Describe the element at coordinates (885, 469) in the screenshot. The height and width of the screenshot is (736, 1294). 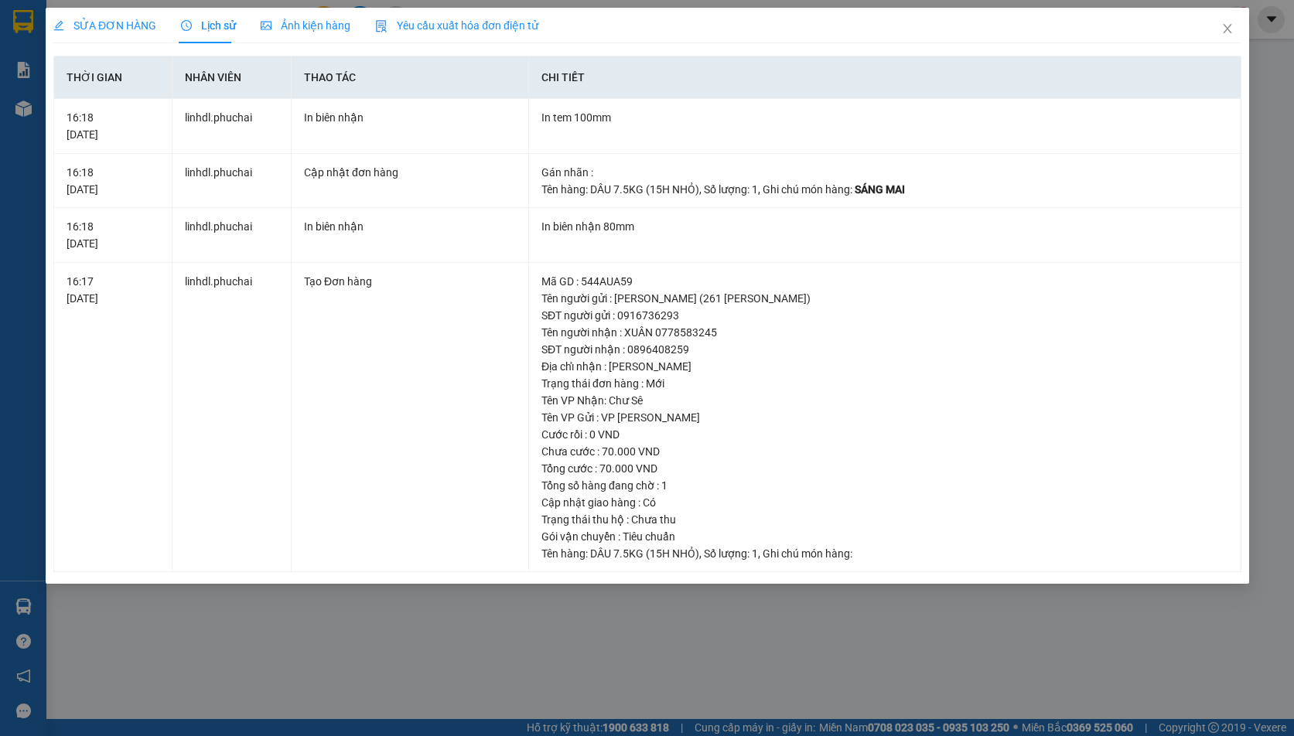
I see `div: Tổng cước : 70.000 VND` at that location.